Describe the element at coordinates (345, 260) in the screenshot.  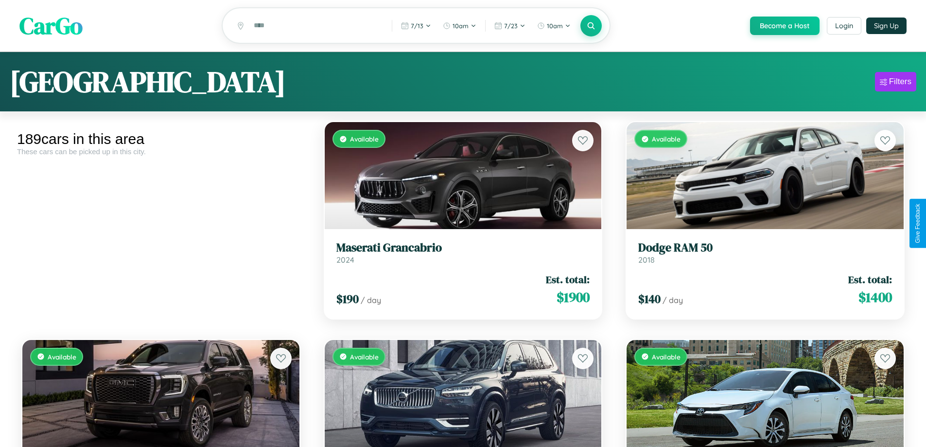
I see `span: 2024` at that location.